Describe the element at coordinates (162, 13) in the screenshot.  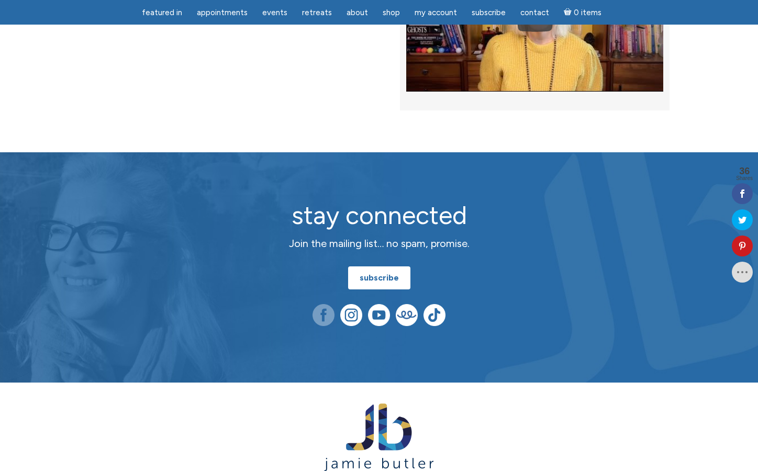
I see `span: featured in` at that location.